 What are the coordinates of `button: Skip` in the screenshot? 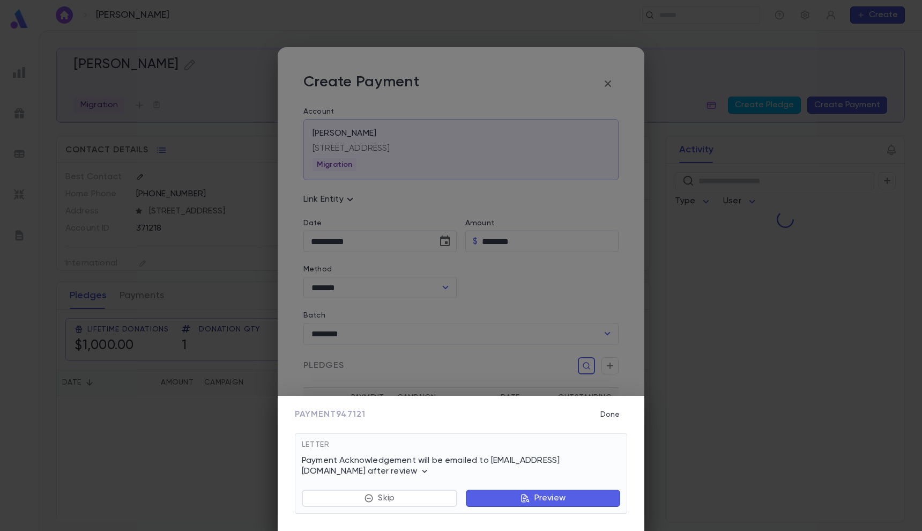 It's located at (380, 498).